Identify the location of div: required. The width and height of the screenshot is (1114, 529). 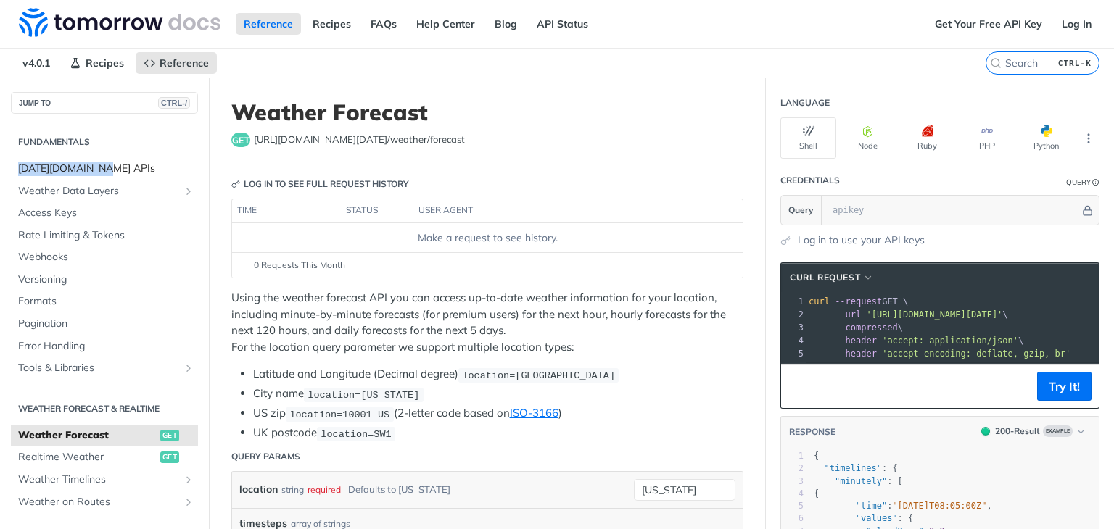
(324, 490).